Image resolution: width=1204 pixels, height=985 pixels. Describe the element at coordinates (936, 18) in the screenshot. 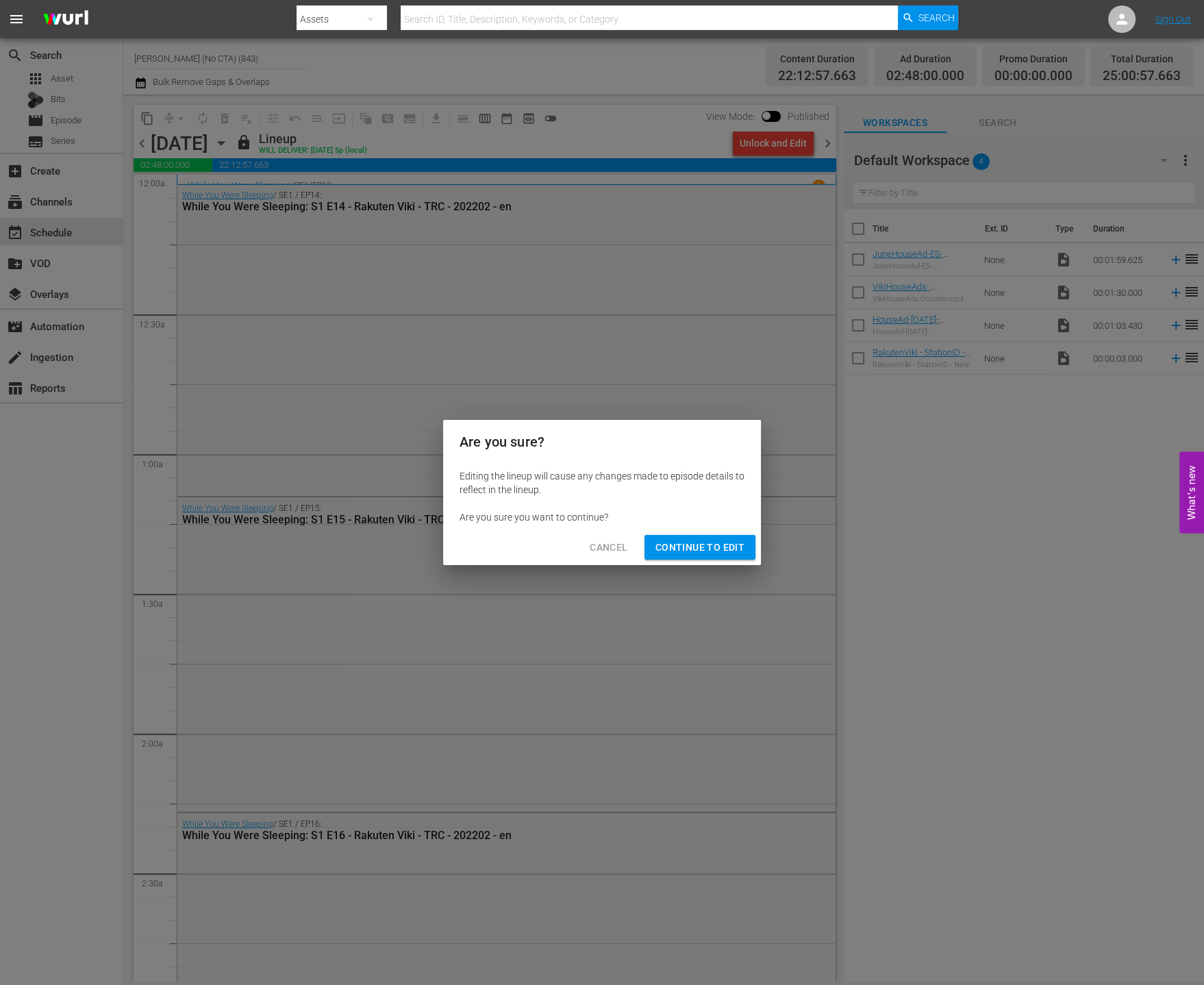

I see `span: Search` at that location.